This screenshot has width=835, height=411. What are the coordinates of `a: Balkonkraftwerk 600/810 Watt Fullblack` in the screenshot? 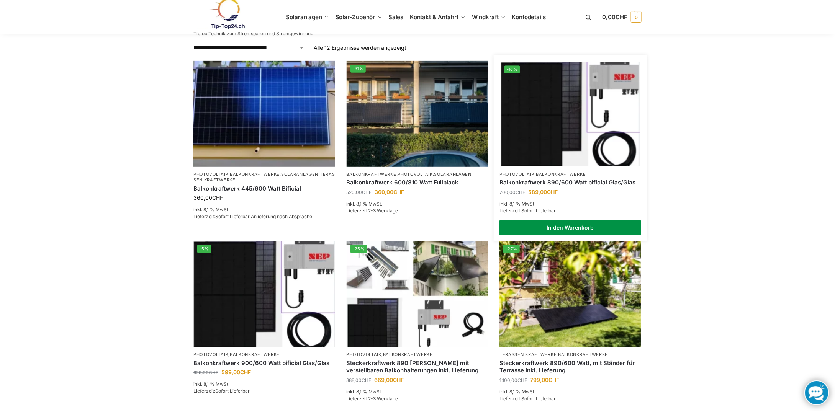 It's located at (417, 183).